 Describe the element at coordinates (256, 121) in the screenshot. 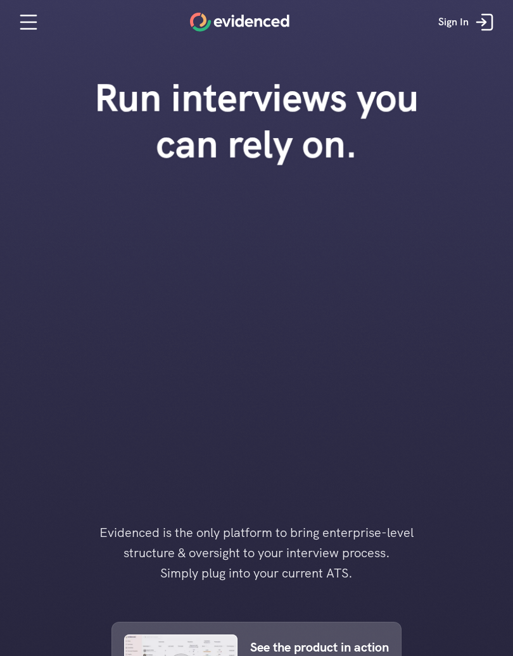

I see `h1: Run interviews you can rely on.` at that location.